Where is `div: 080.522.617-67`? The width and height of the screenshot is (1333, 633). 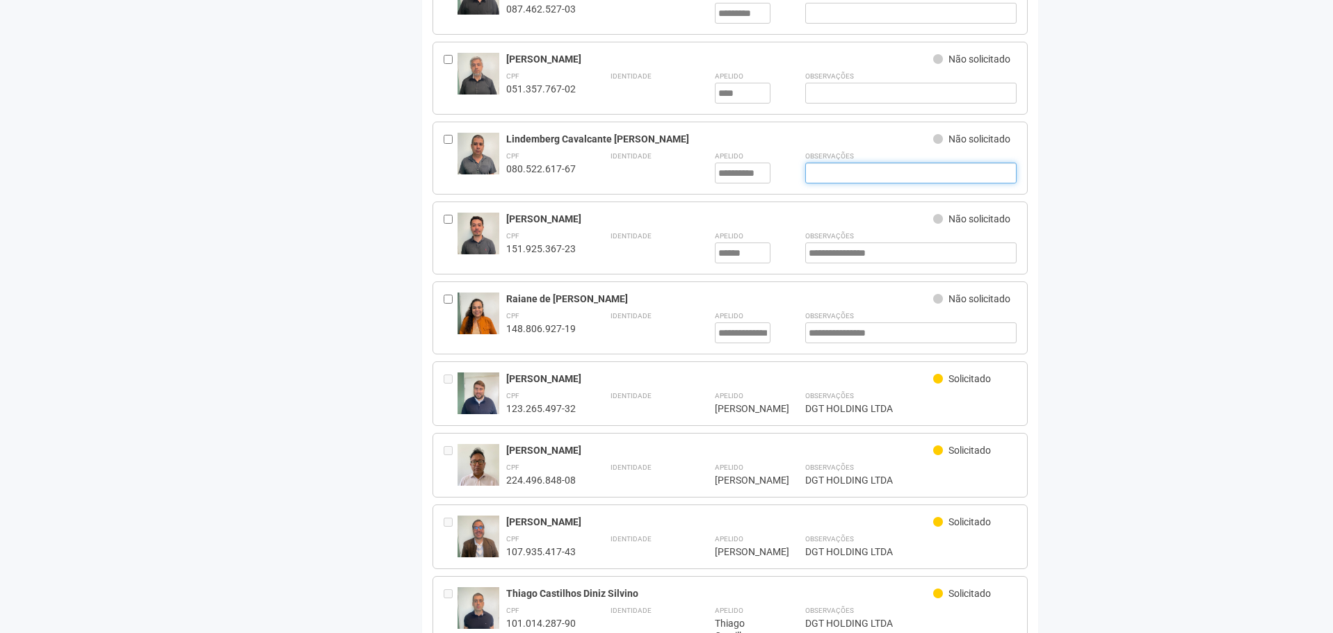 div: 080.522.617-67 is located at coordinates (541, 169).